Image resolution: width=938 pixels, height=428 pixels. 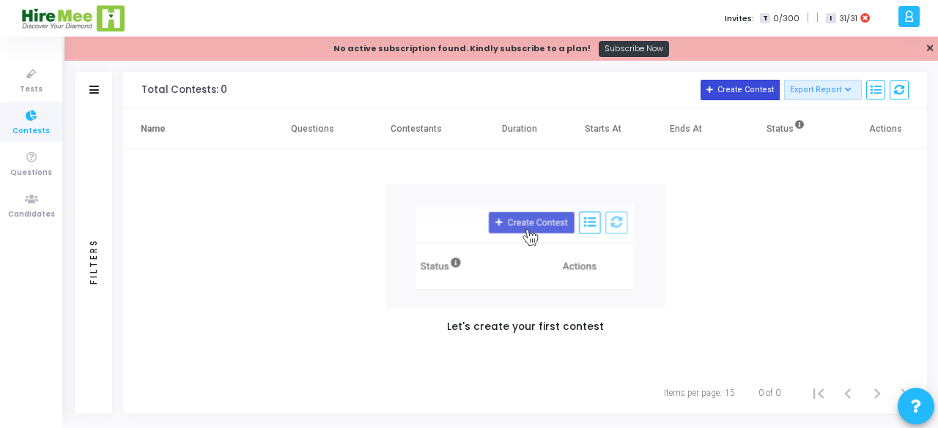 What do you see at coordinates (764, 18) in the screenshot?
I see `span: T` at bounding box center [764, 18].